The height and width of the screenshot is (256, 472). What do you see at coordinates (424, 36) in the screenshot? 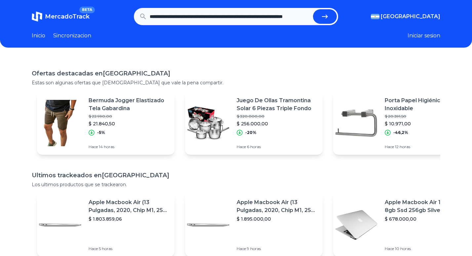
I see `button: Iniciar sesion` at bounding box center [424, 36].